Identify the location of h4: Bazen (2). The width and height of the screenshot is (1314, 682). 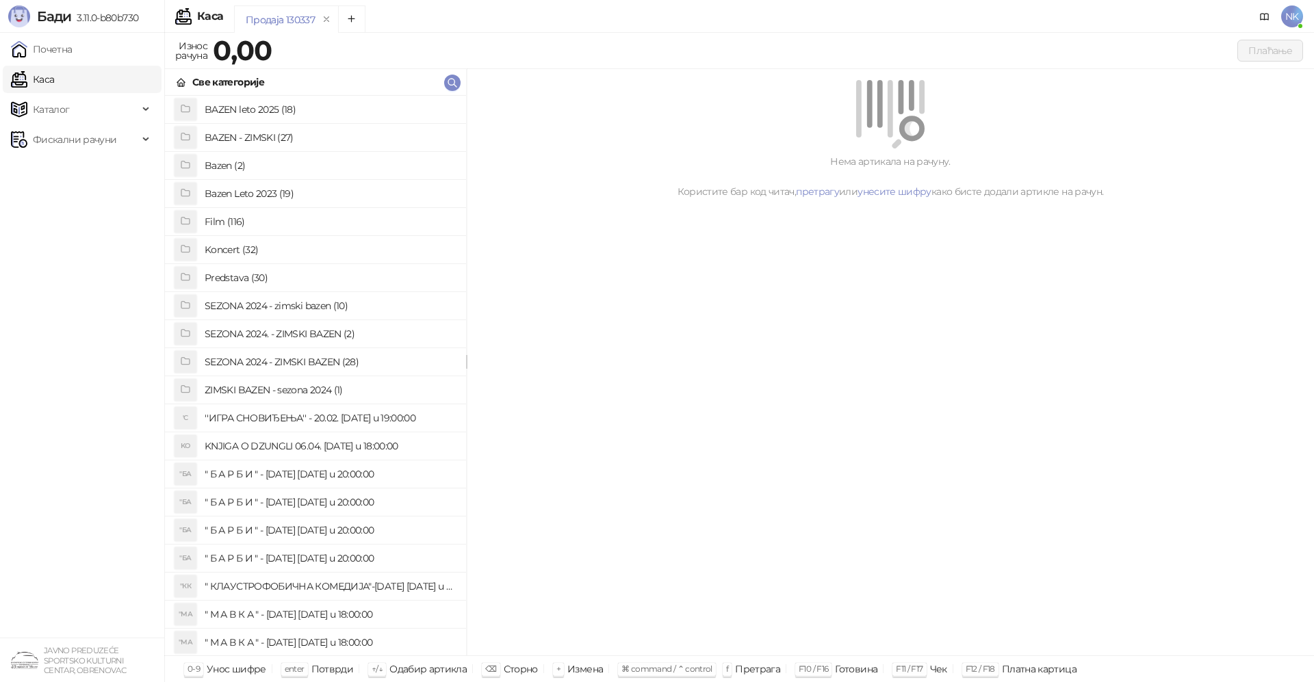
(330, 166).